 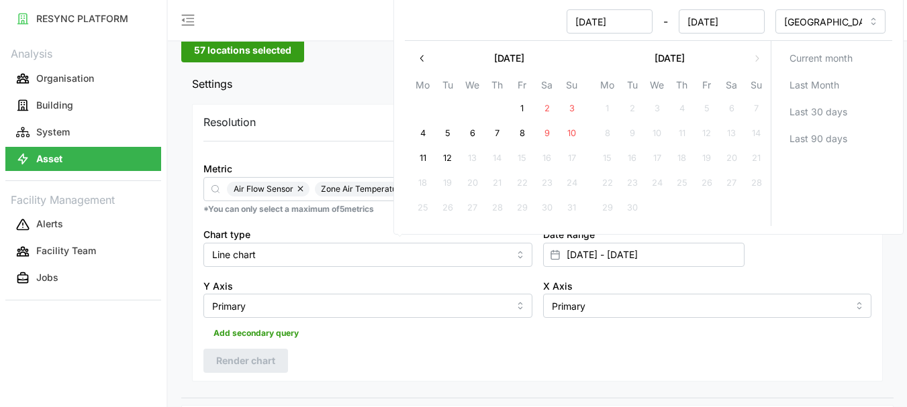 I want to click on button: 30 September 2025, so click(x=632, y=209).